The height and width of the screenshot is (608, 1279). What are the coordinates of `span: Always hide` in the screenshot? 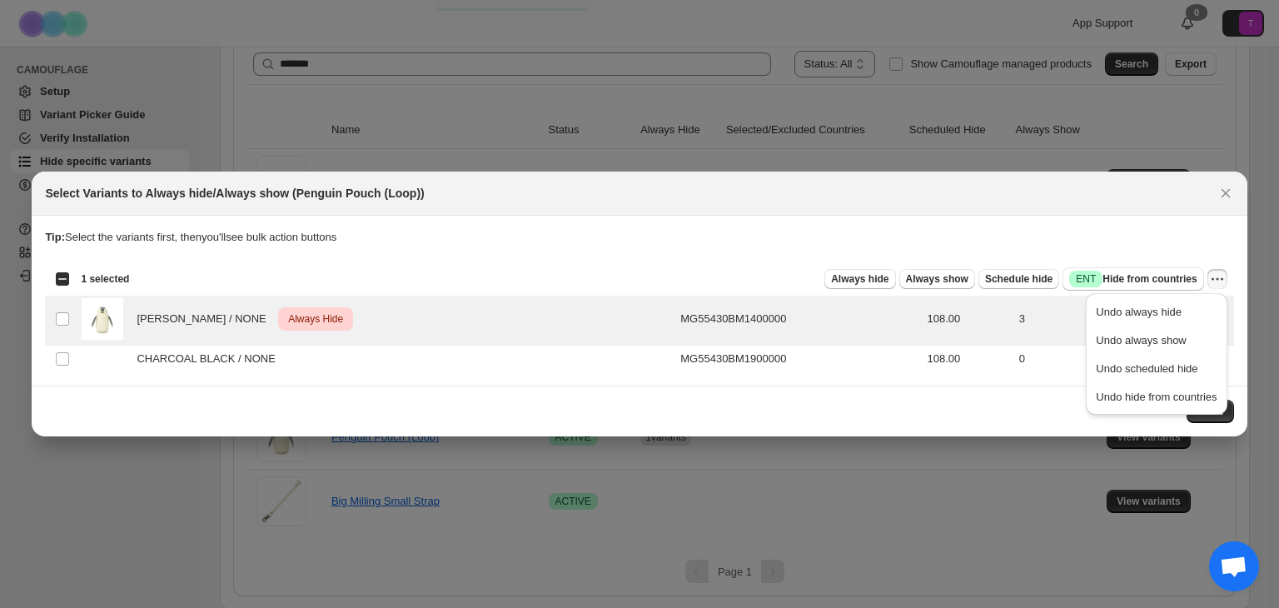 It's located at (859, 279).